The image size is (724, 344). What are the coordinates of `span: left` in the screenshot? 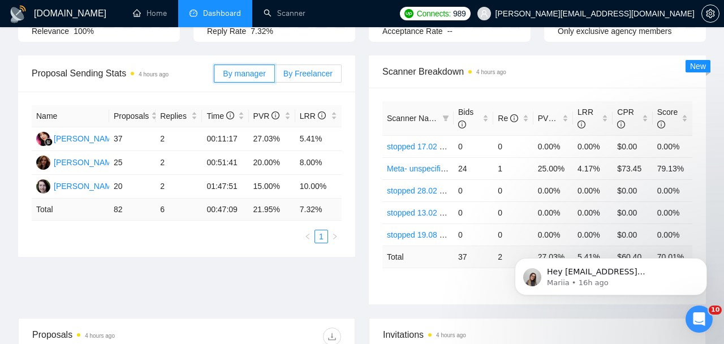 It's located at (308, 237).